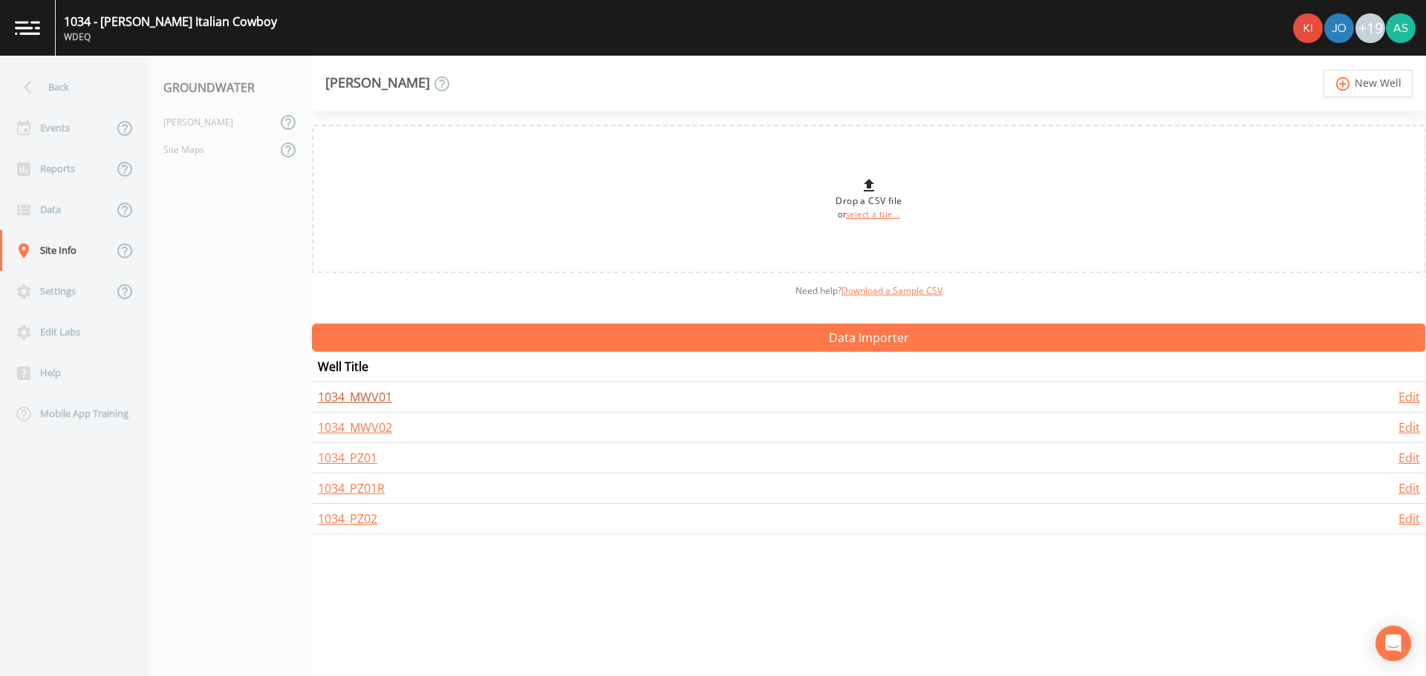  Describe the element at coordinates (351, 489) in the screenshot. I see `a: 1034_PZ01R` at that location.